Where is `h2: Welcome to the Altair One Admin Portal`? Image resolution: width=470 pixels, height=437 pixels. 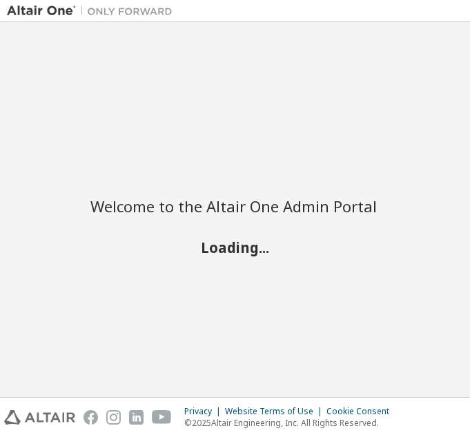 h2: Welcome to the Altair One Admin Portal is located at coordinates (235, 206).